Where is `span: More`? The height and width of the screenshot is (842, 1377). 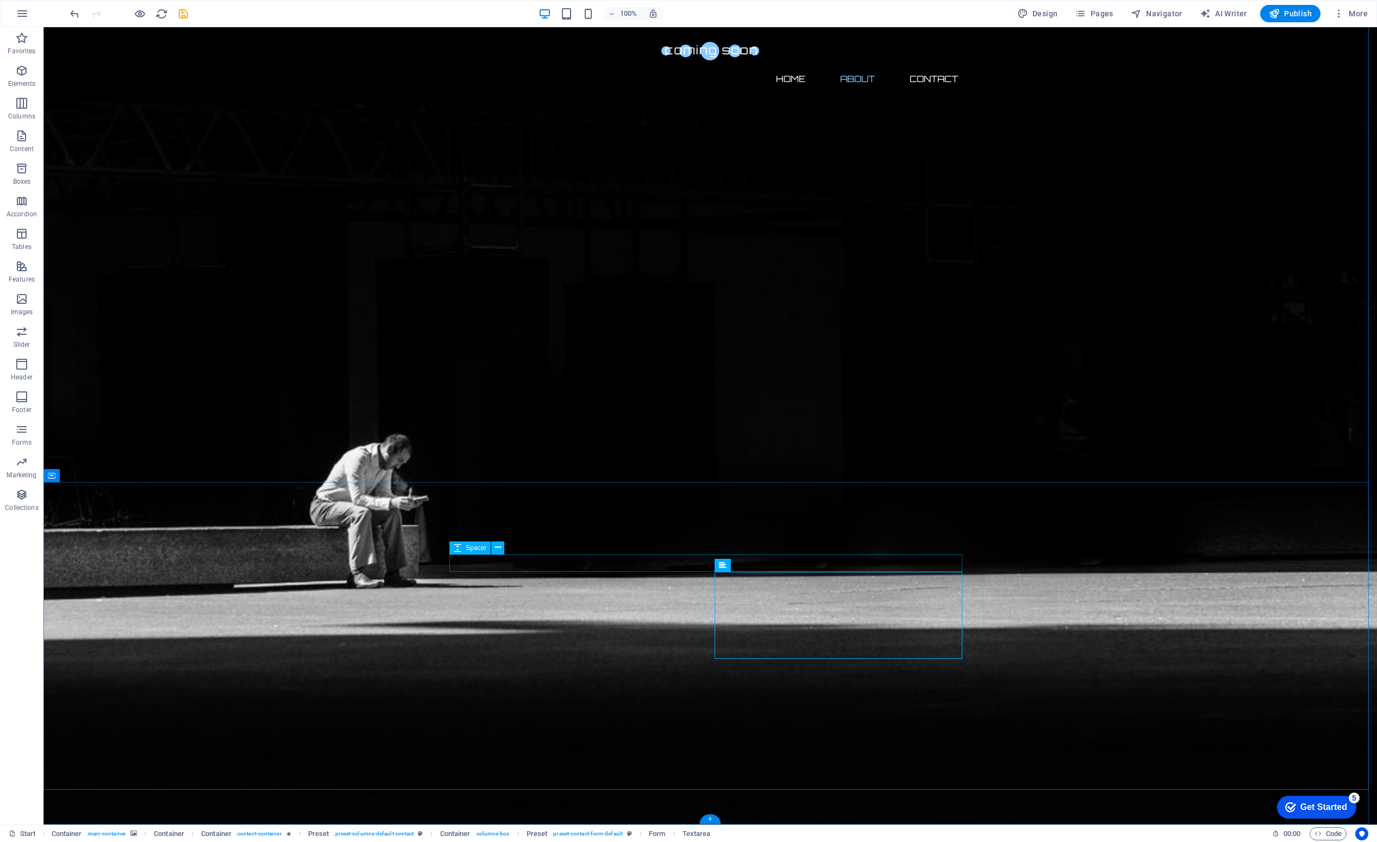
span: More is located at coordinates (1350, 14).